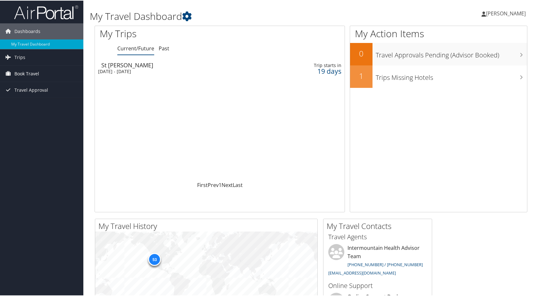 Image resolution: width=536 pixels, height=296 pixels. I want to click on h1: My Trips, so click(168, 33).